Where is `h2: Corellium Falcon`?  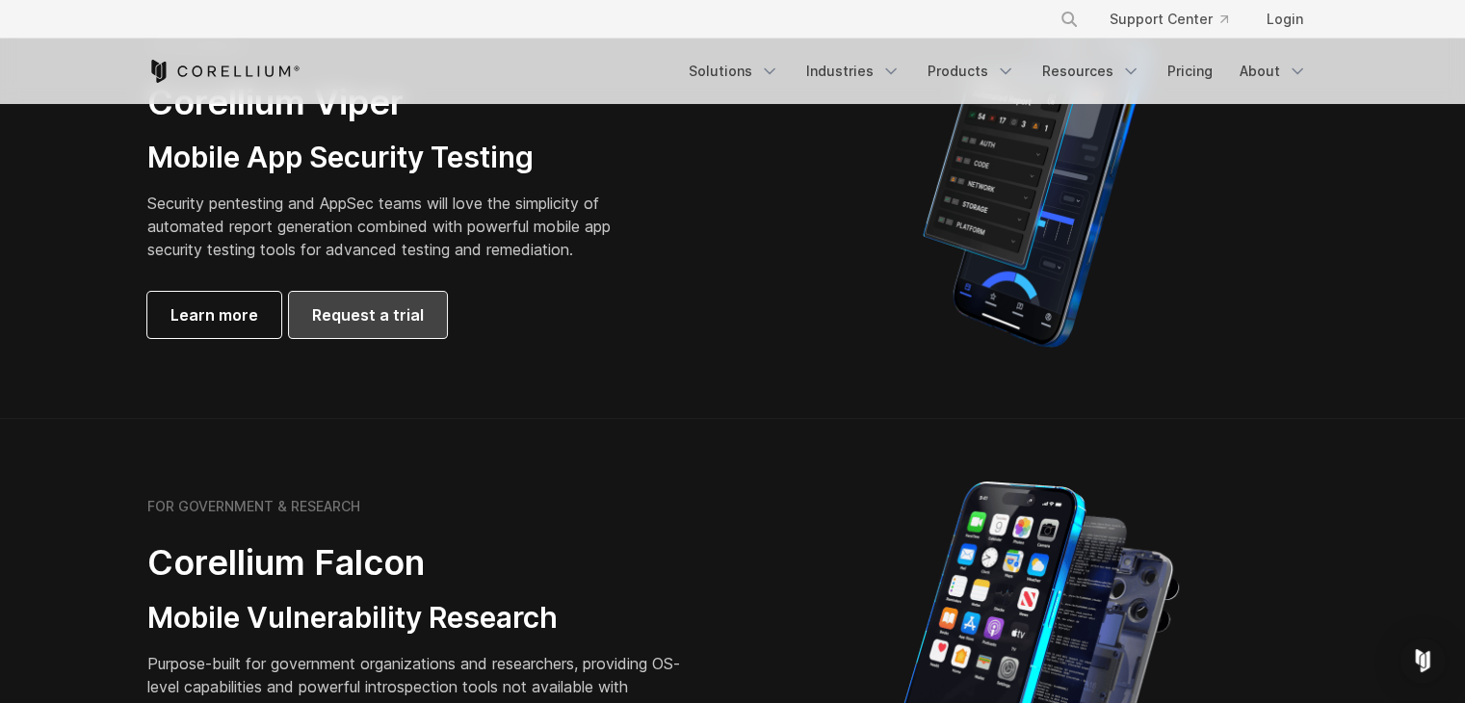
h2: Corellium Falcon is located at coordinates (417, 562).